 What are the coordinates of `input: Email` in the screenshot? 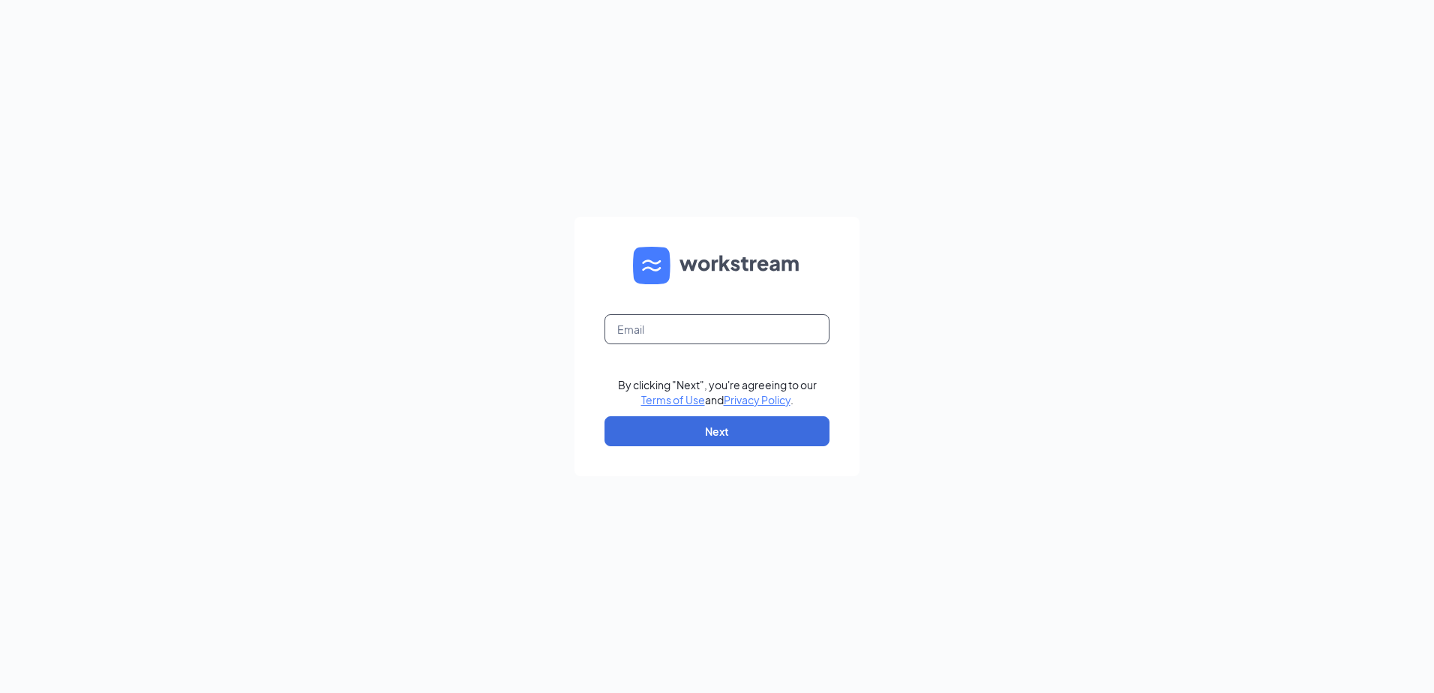 It's located at (717, 329).